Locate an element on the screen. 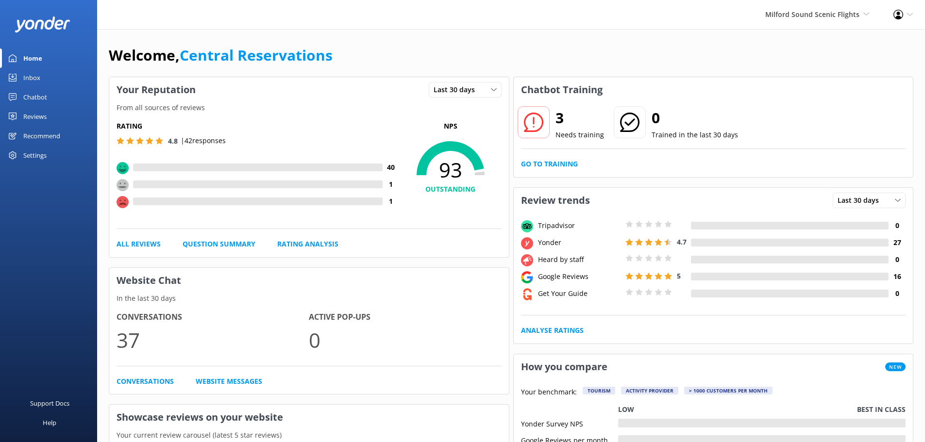  p: Best in class is located at coordinates (881, 410).